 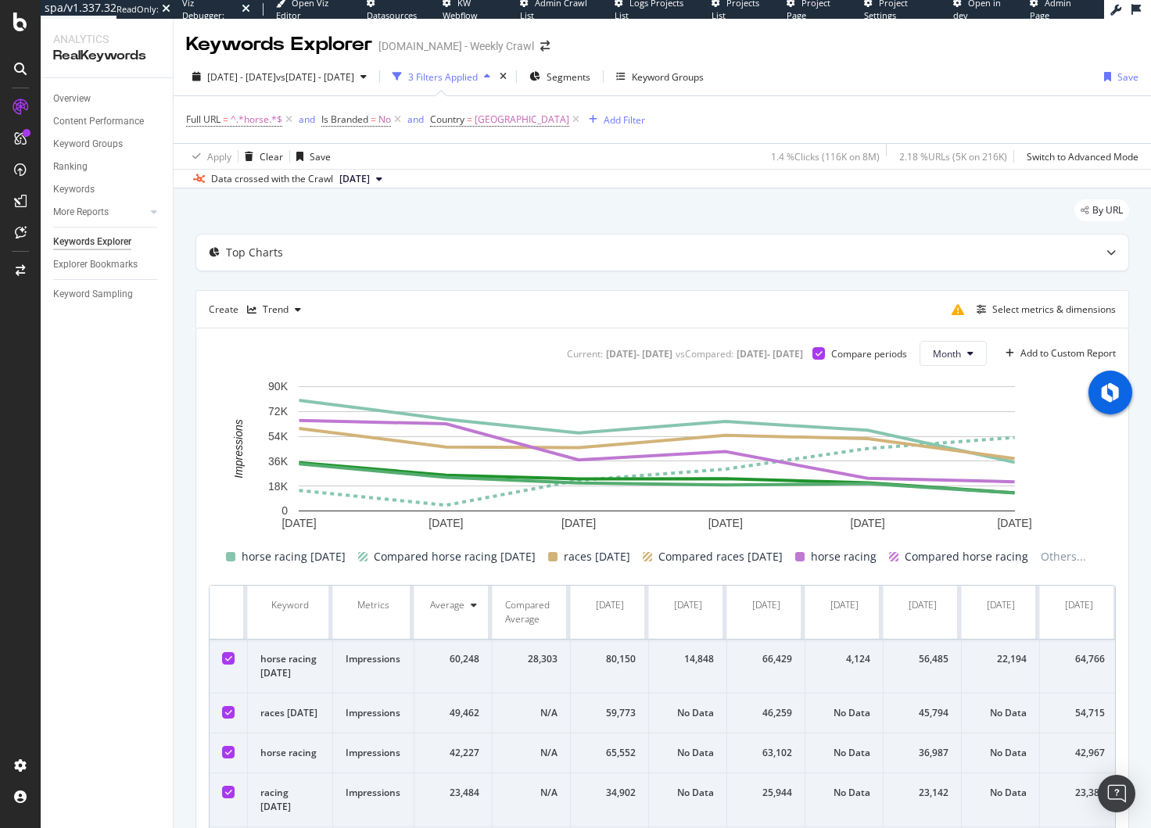 I want to click on div: 60,248, so click(x=453, y=659).